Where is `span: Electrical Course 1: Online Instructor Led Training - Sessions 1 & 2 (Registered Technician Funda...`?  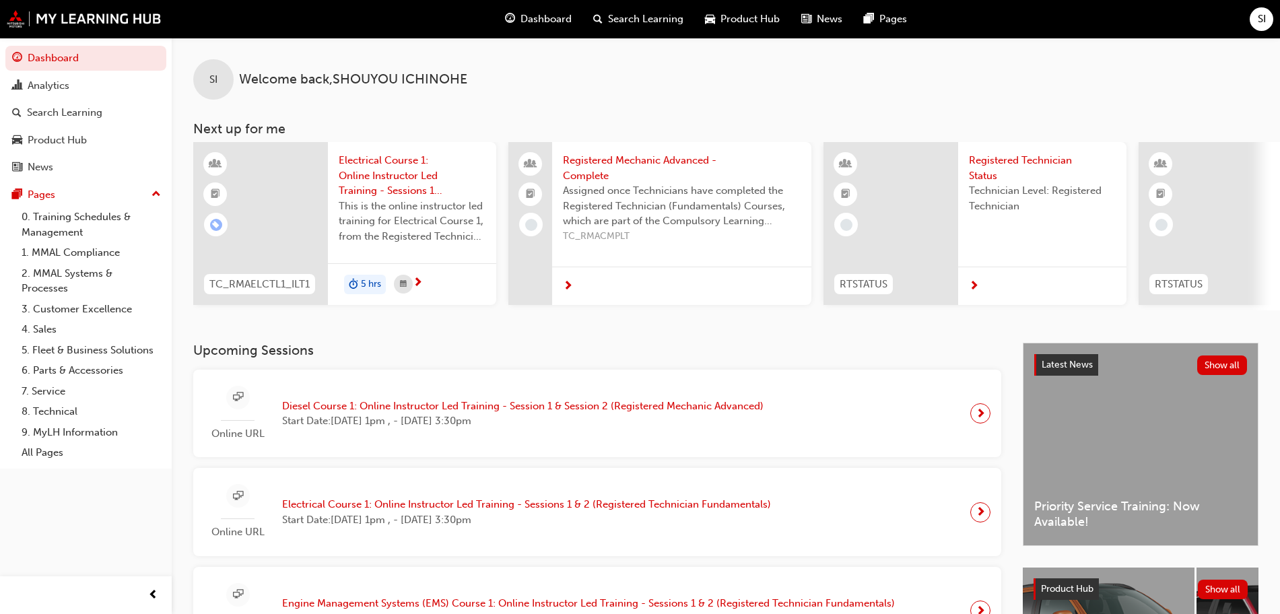 span: Electrical Course 1: Online Instructor Led Training - Sessions 1 & 2 (Registered Technician Funda... is located at coordinates (526, 504).